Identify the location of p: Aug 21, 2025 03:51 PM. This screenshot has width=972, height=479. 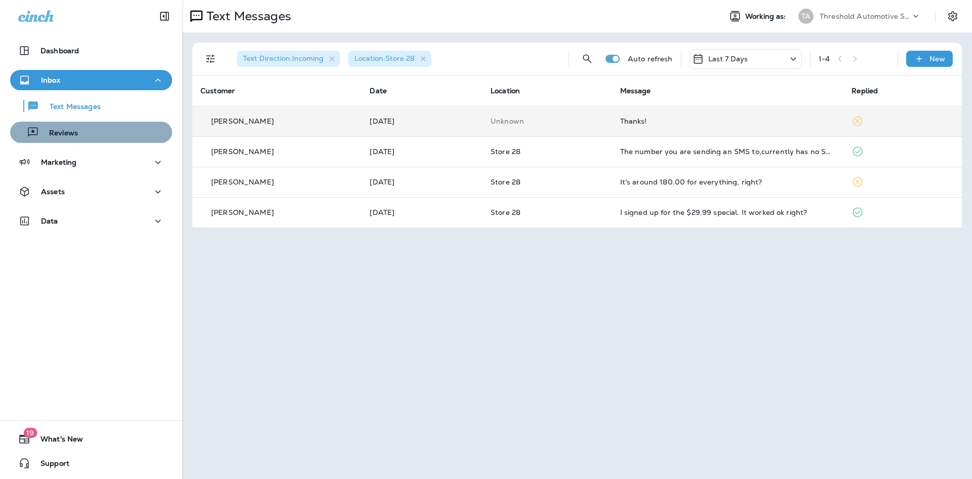
(422, 182).